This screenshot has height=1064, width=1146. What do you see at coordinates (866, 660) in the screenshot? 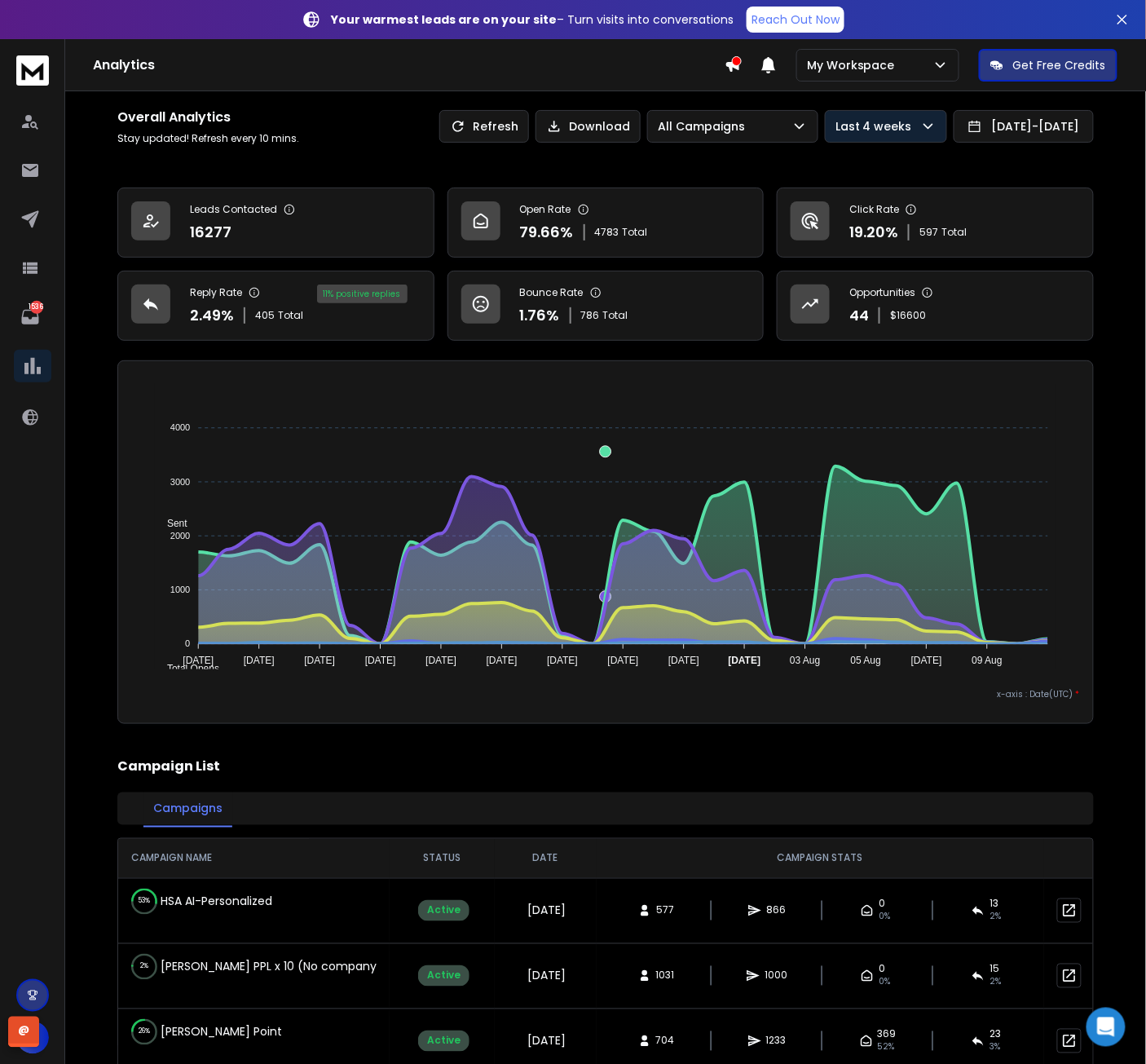
I see `tspan: 05 Aug` at bounding box center [866, 660].